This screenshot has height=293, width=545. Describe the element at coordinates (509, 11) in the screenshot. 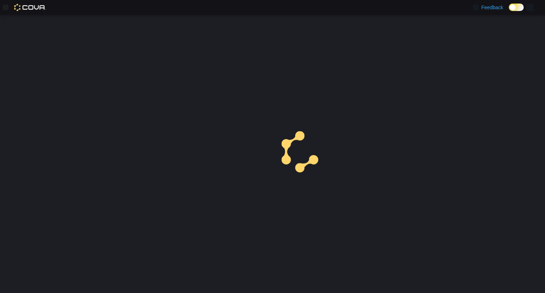

I see `span: Dark Mode` at that location.